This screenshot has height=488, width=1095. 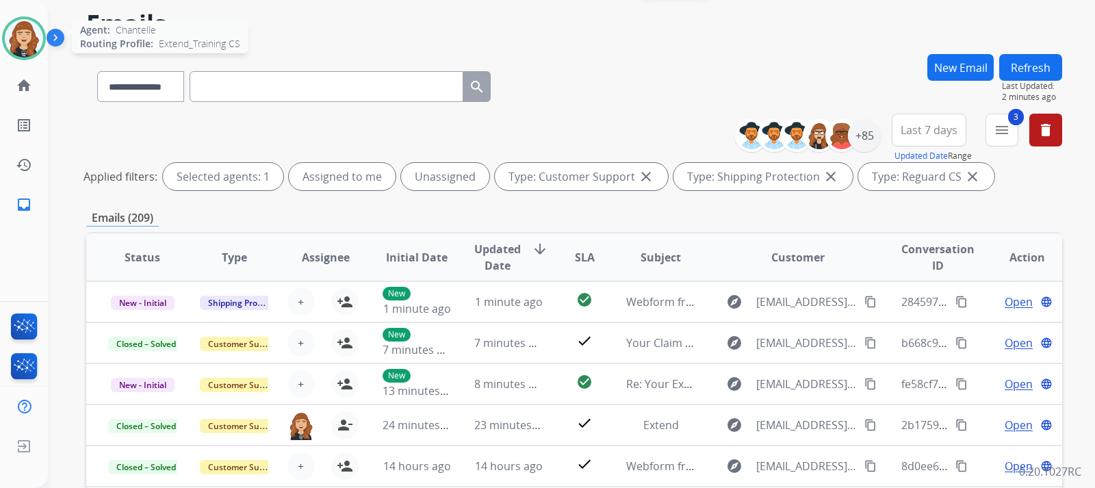 I want to click on mat-icon: person_remove, so click(x=345, y=425).